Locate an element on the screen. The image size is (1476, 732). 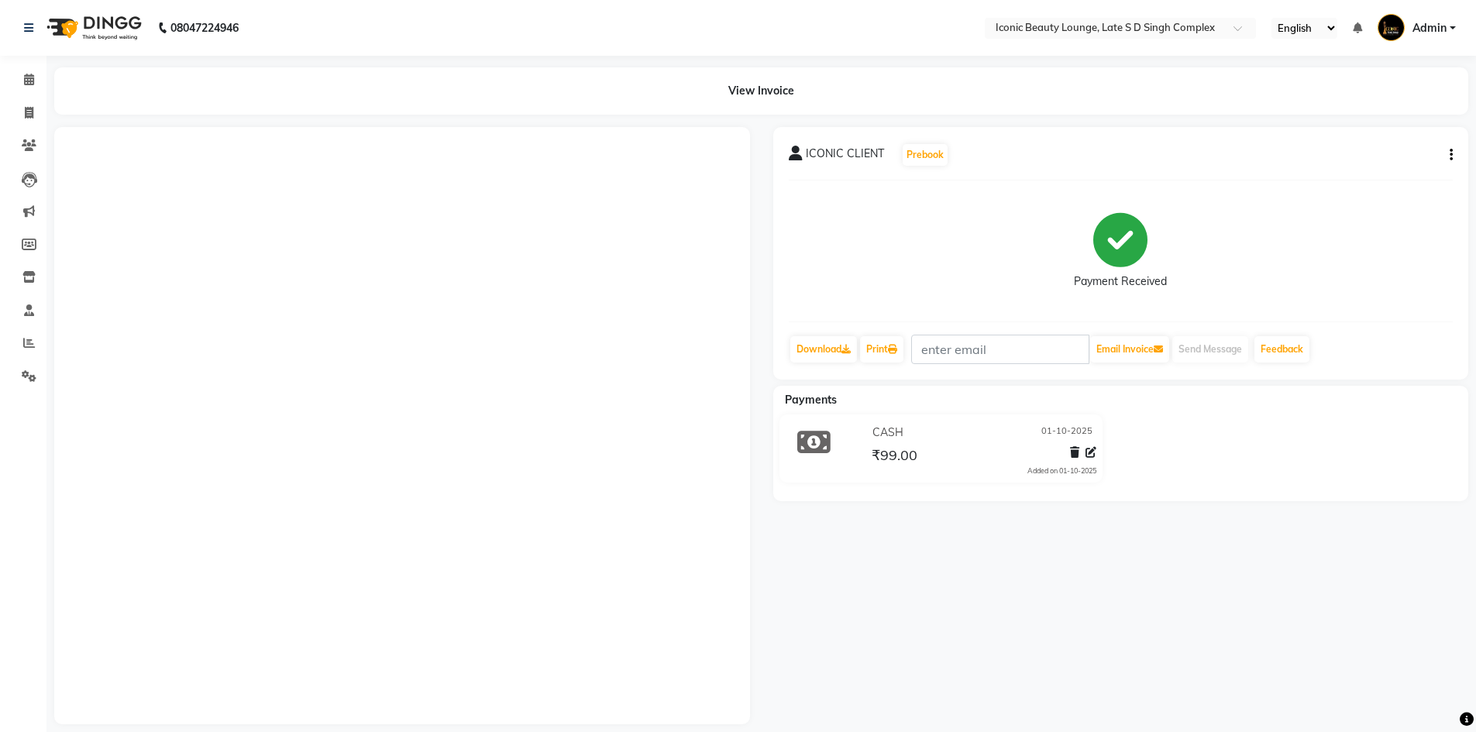
div: View Invoice is located at coordinates (761, 91).